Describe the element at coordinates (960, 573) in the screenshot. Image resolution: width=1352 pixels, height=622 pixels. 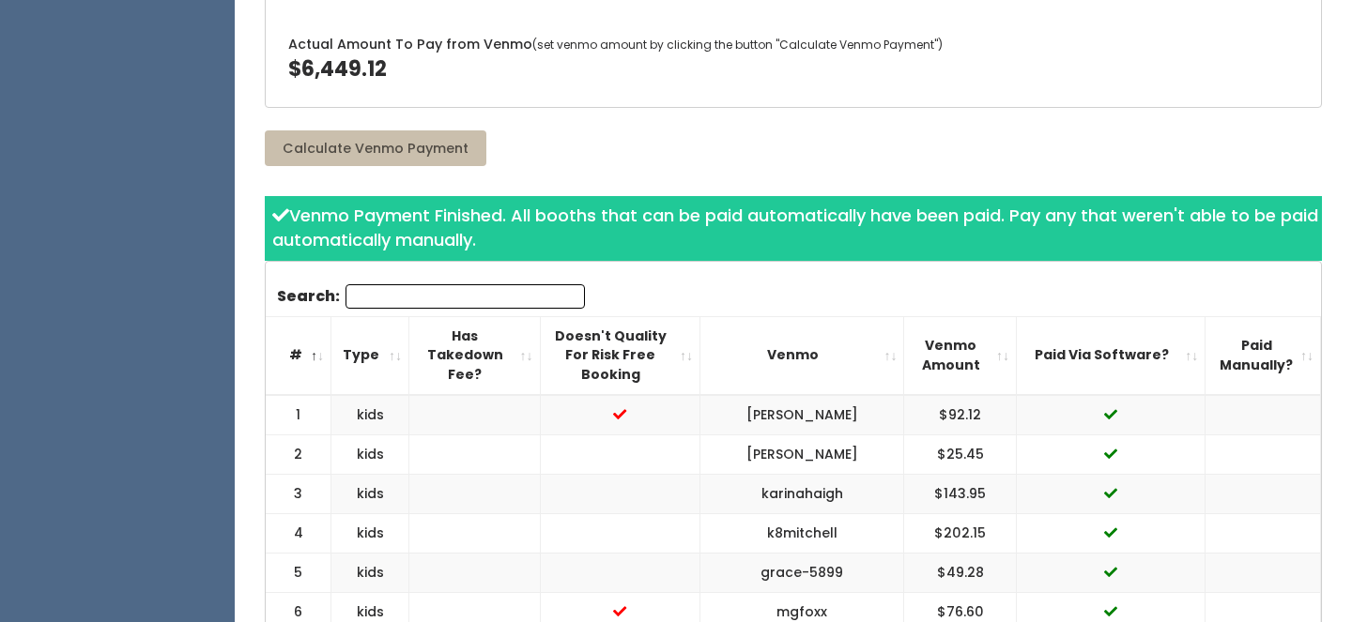
I see `td: $49.28` at that location.